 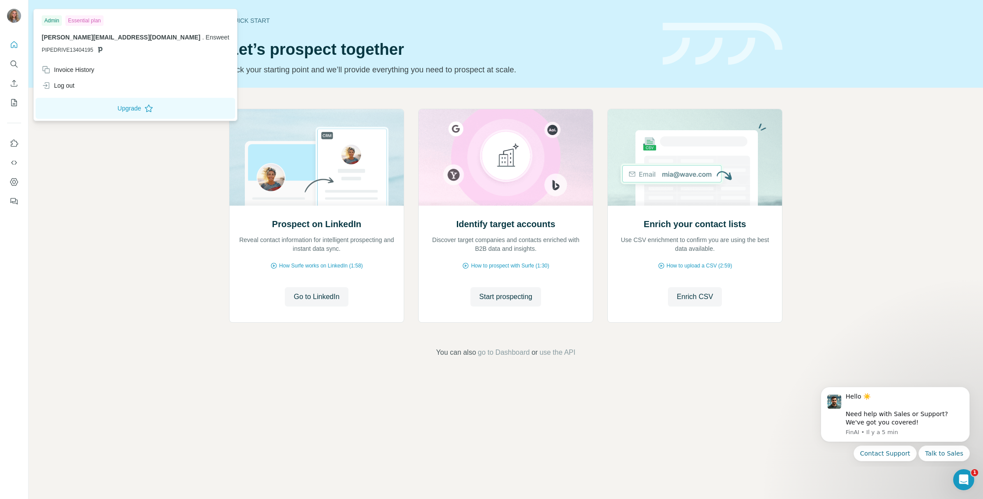 I want to click on p: Discover target companies and contacts enriched with B2B data and insights., so click(x=506, y=244).